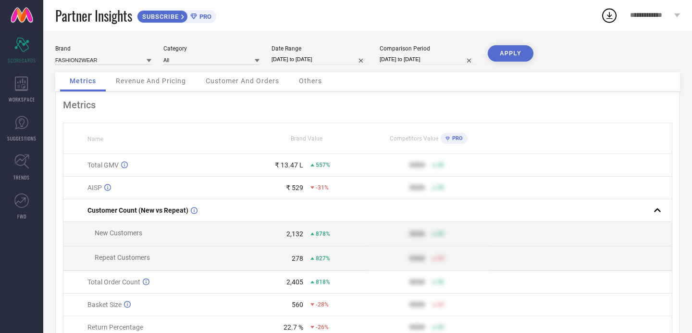  What do you see at coordinates (22, 216) in the screenshot?
I see `span: FWD` at bounding box center [22, 216].